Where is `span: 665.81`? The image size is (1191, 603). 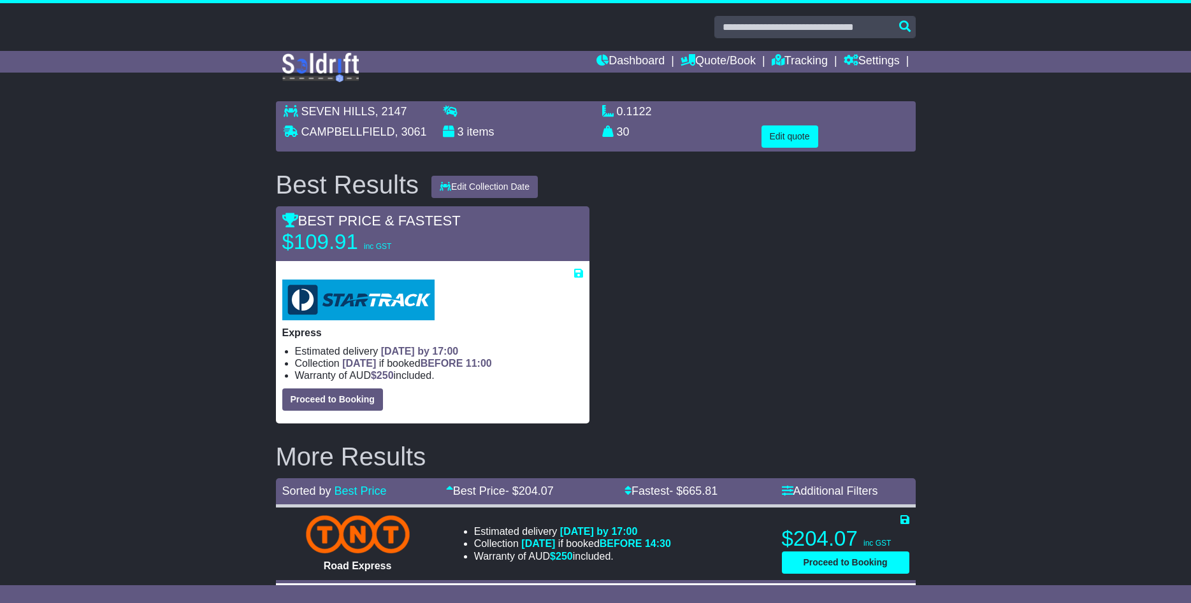 span: 665.81 is located at coordinates (699, 491).